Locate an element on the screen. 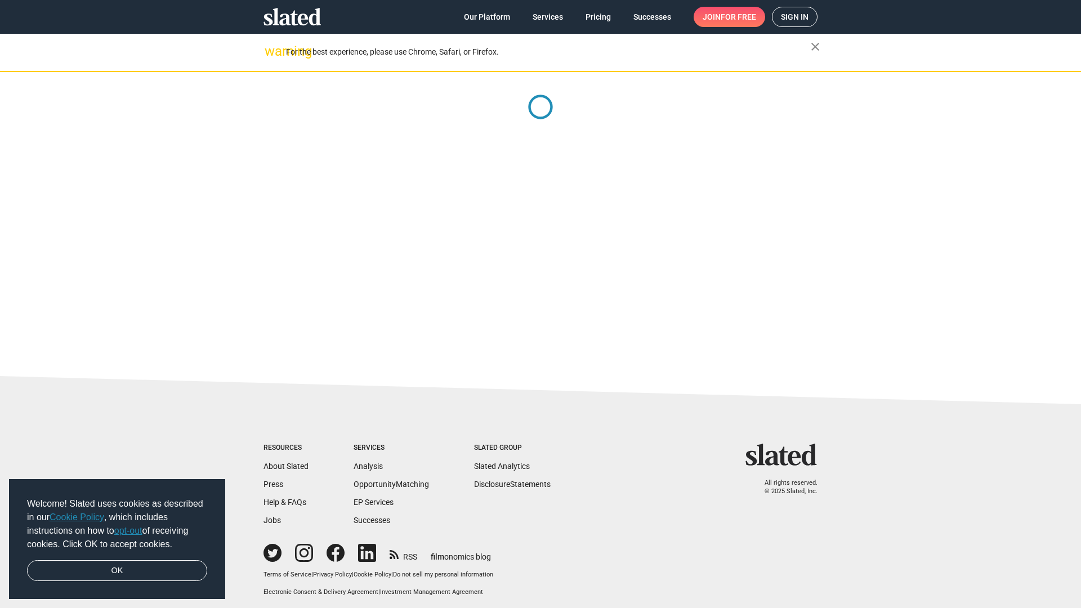 This screenshot has width=1081, height=608. a: Privacy Policy is located at coordinates (332, 574).